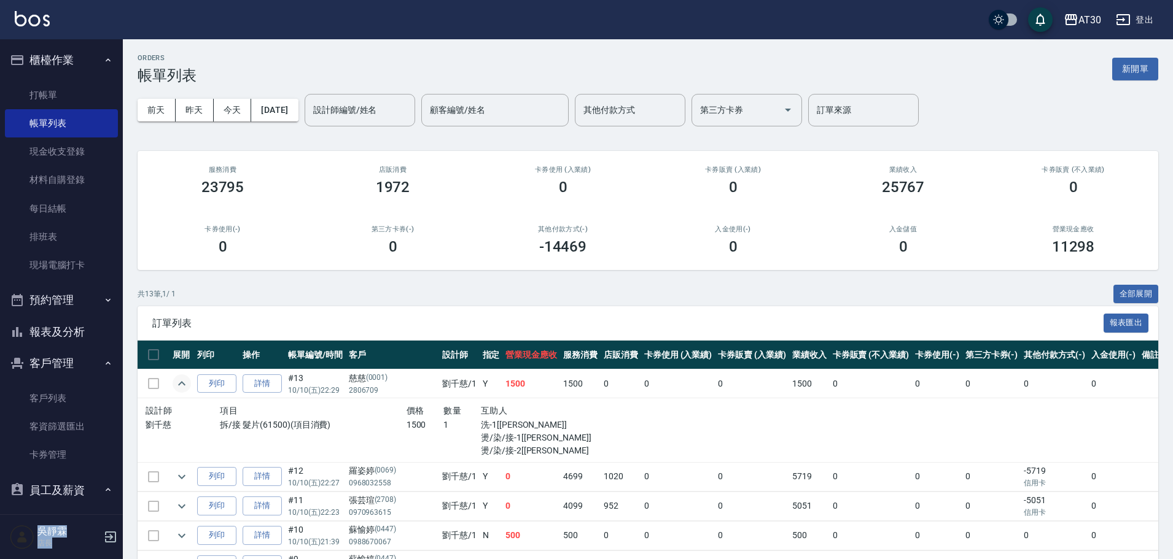  Describe the element at coordinates (392, 530) in the screenshot. I see `div: 蘇愉婷` at that location.